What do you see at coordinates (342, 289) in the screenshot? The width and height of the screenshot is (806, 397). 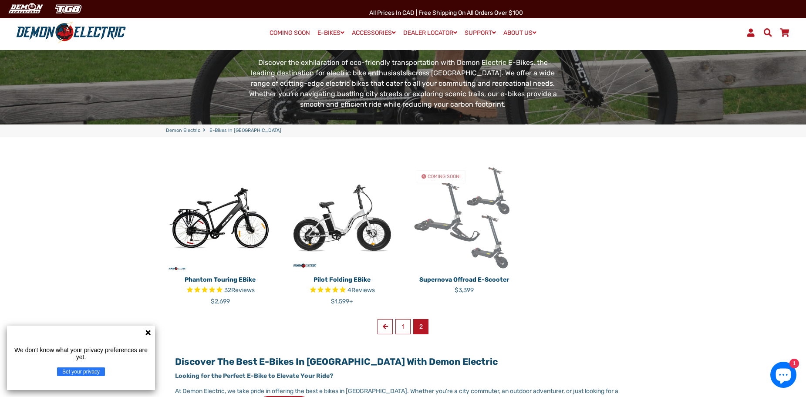 I see `a: Pilot Folding eBike Rated 5.0 out of 5 stars 4 reviews $1,599+` at bounding box center [342, 289].